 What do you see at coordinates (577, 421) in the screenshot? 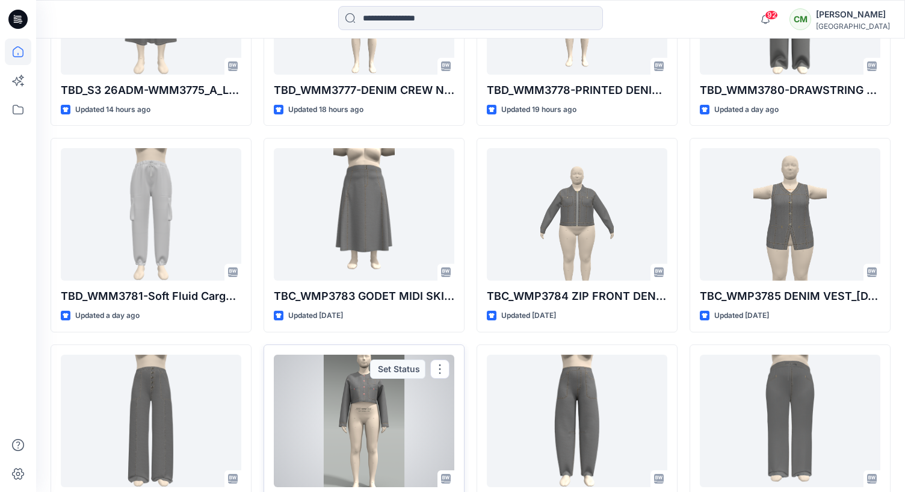
I see `a: TBD_WMM3774 UTILITY BARREL PATCH POCKET PANT 9.13.2025` at bounding box center [577, 421].